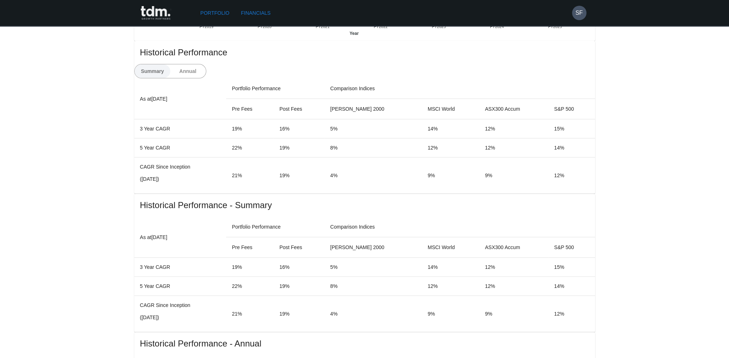  What do you see at coordinates (170, 71) in the screenshot?
I see `div: text alignment` at bounding box center [170, 71].